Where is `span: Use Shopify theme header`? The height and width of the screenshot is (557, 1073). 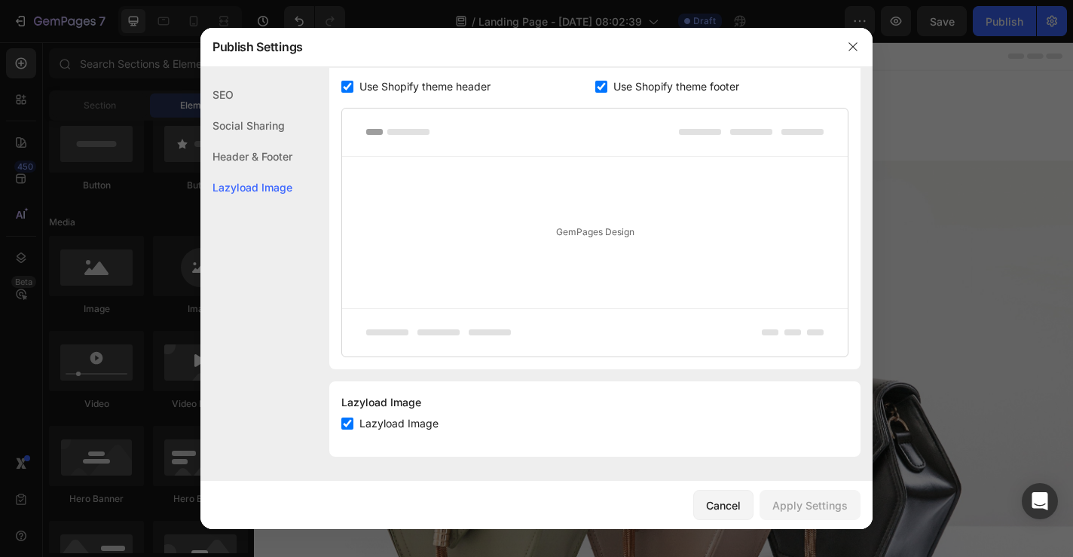 span: Use Shopify theme header is located at coordinates (425, 87).